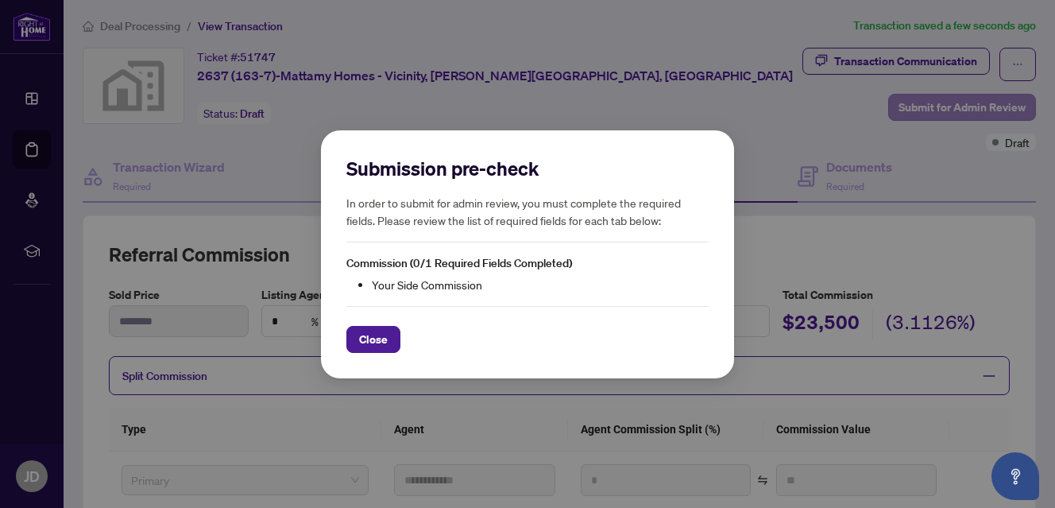 The width and height of the screenshot is (1055, 508). What do you see at coordinates (459, 263) in the screenshot?
I see `span: Commission (0/1 Required Fields Completed)` at bounding box center [459, 263].